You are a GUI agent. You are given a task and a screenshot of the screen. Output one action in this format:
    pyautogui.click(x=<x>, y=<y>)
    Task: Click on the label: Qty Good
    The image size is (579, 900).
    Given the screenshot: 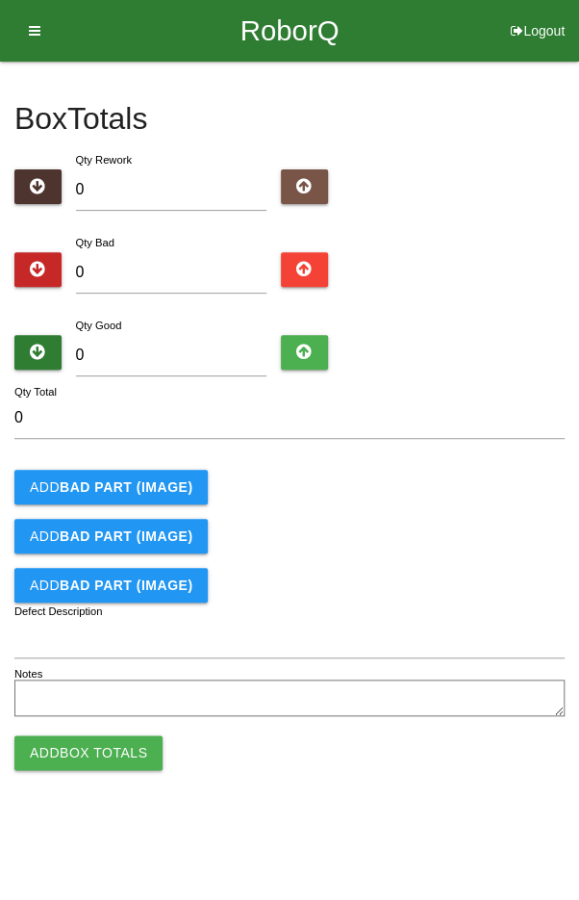 What is the action you would take?
    pyautogui.click(x=99, y=325)
    